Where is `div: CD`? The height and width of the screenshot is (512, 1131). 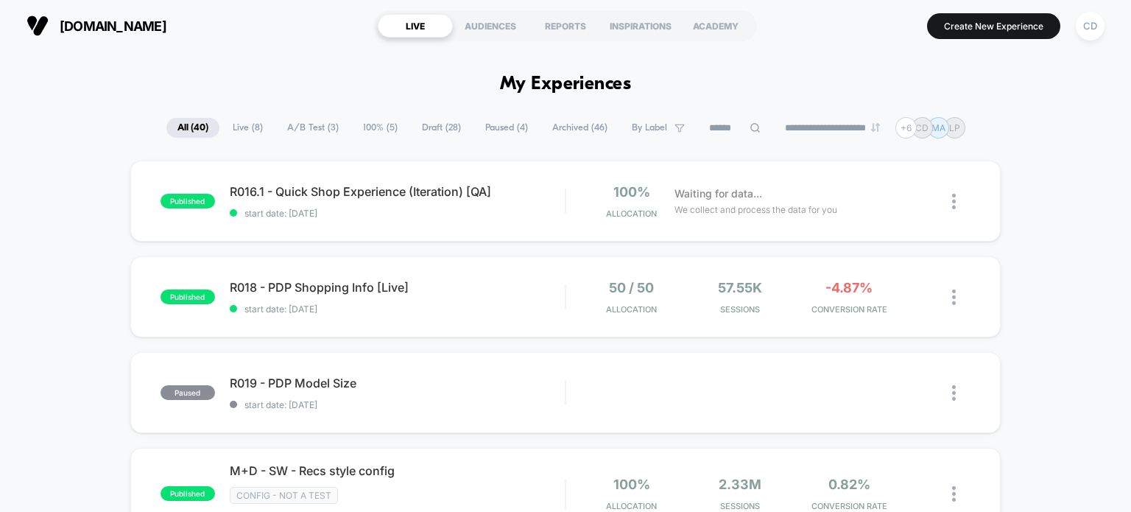
div: CD is located at coordinates (1090, 26).